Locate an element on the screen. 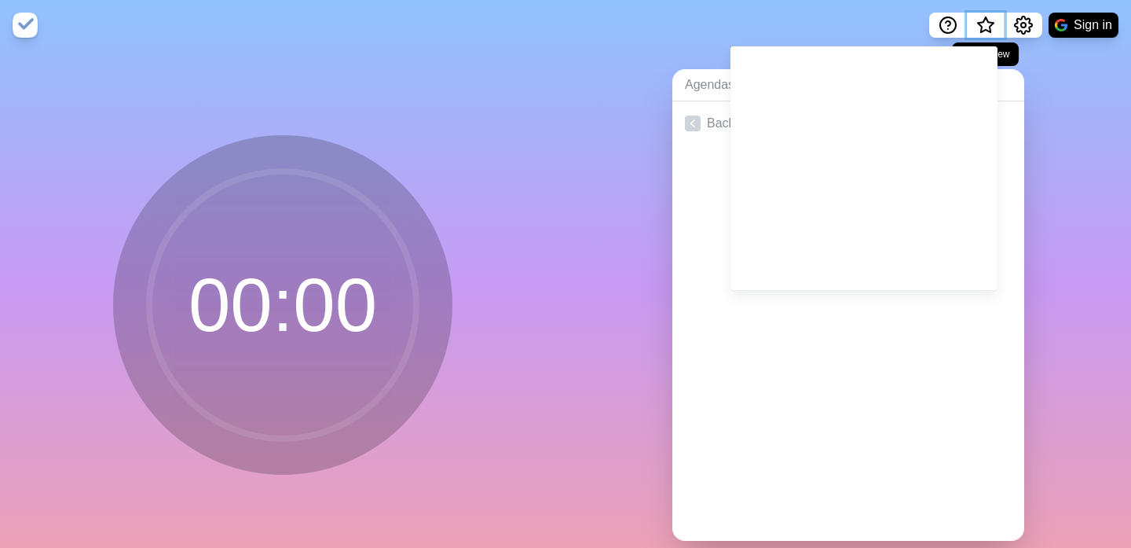  a: Agendas is located at coordinates (760, 85).